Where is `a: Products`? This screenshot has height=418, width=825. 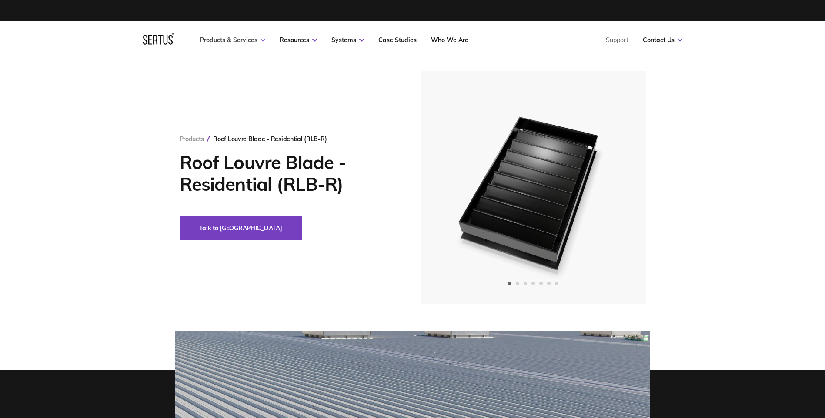
a: Products is located at coordinates (192, 139).